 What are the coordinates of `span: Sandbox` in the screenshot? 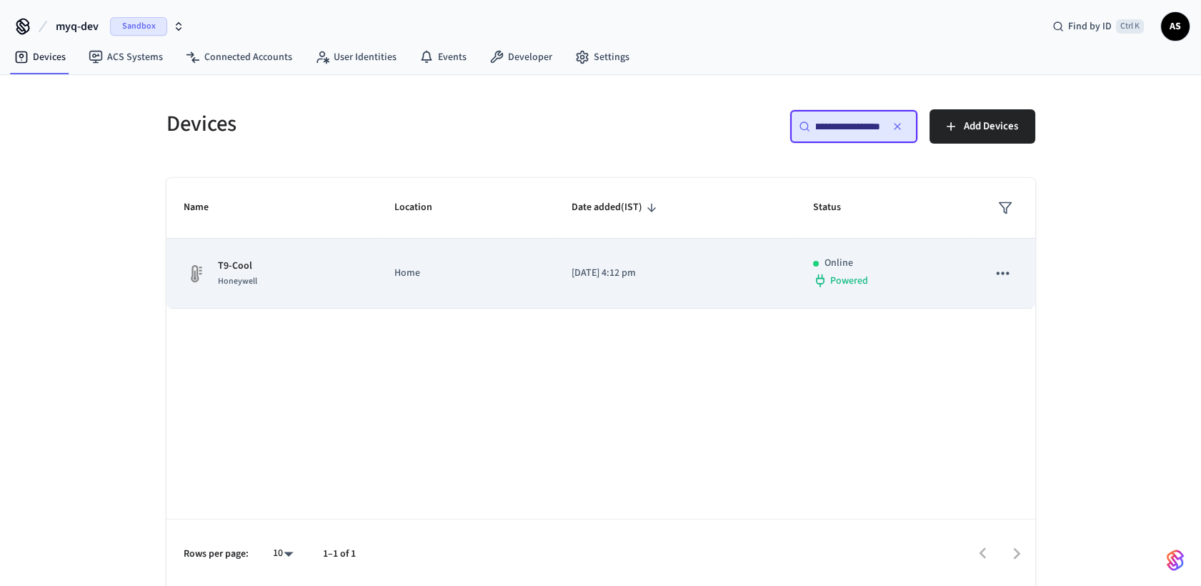 It's located at (139, 26).